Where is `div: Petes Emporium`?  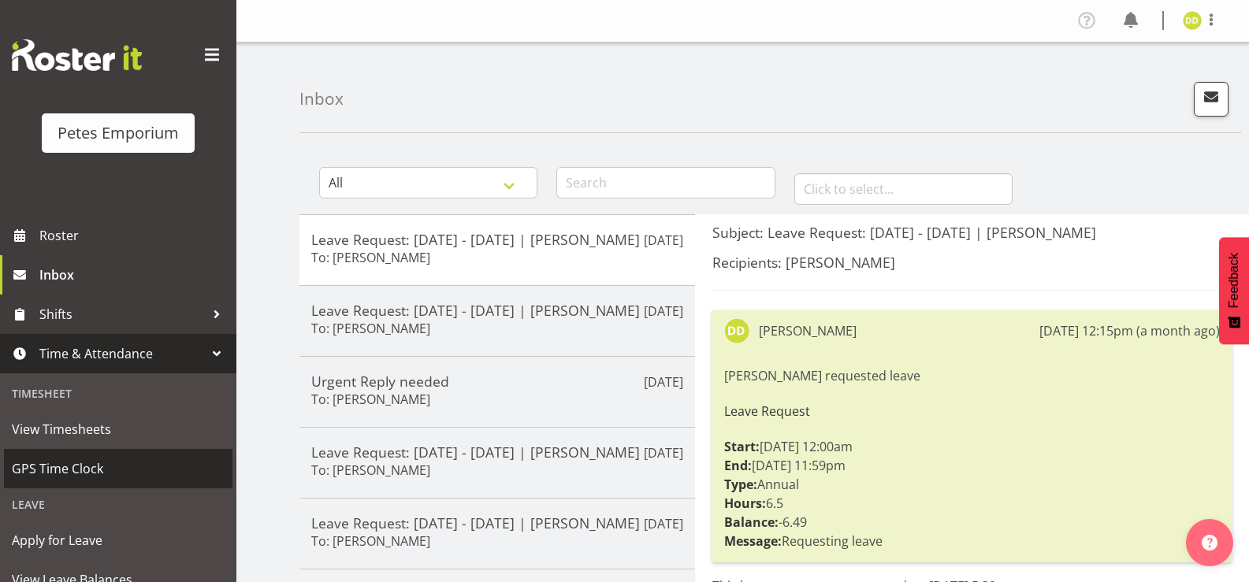 div: Petes Emporium is located at coordinates (118, 133).